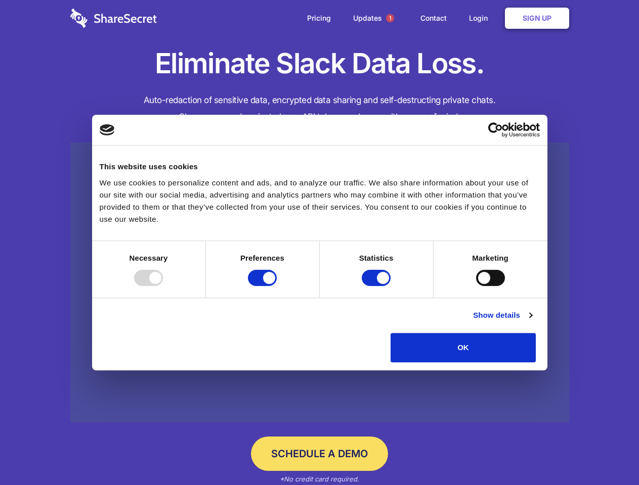 The image size is (639, 485). Describe the element at coordinates (495, 130) in the screenshot. I see `a: Usercentrics Cookiebot - opens in a new window` at that location.